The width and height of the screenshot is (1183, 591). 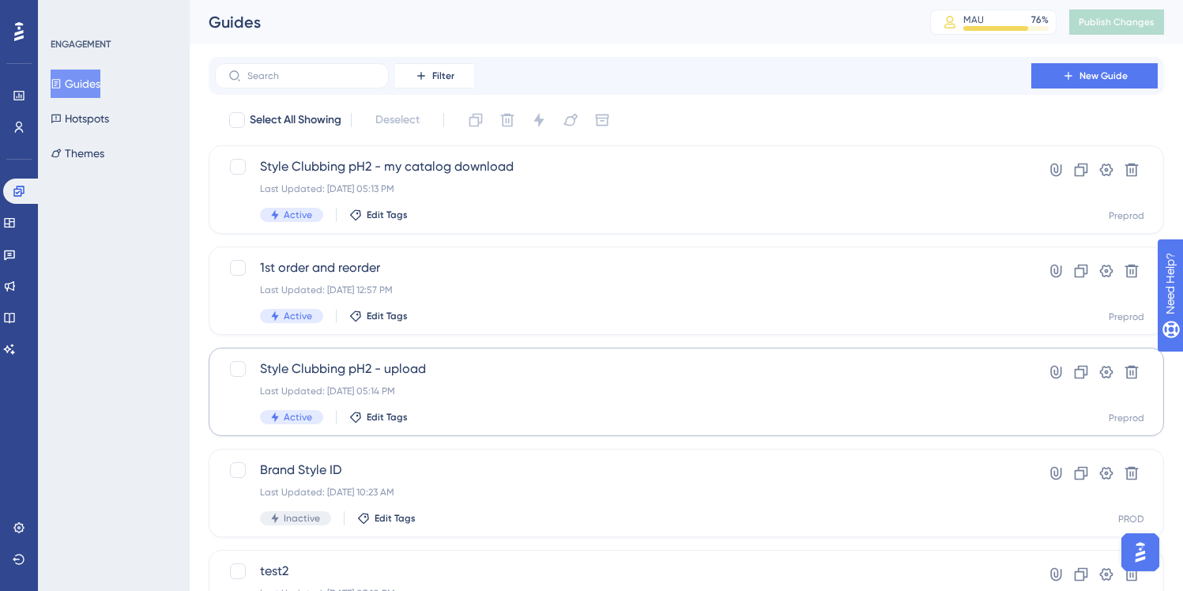 What do you see at coordinates (75, 84) in the screenshot?
I see `button: Guides` at bounding box center [75, 84].